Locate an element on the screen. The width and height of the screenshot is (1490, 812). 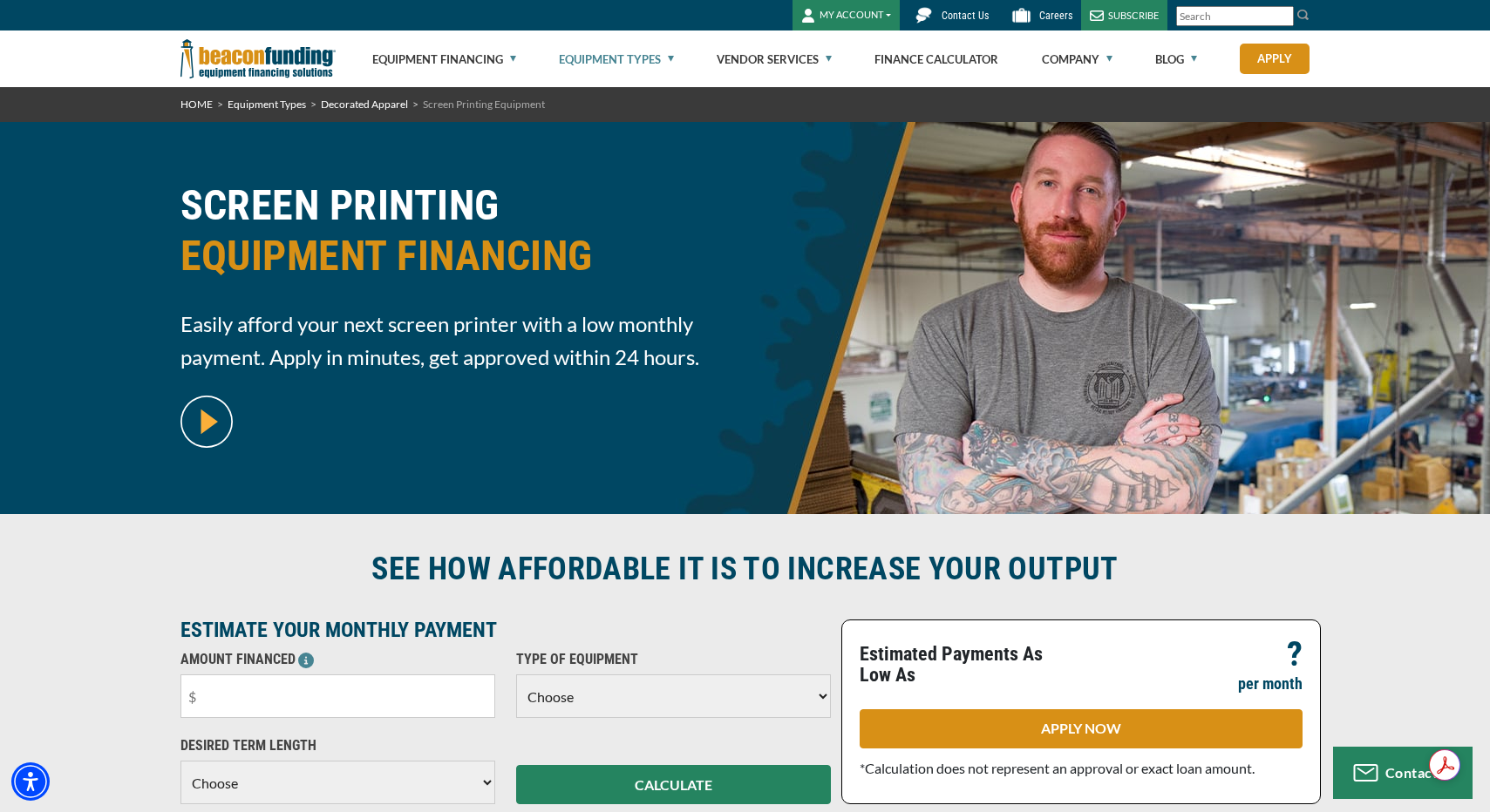
span: Easily afford your next screen printer with a low monthly payment. Apply in minutes, get approved... is located at coordinates (458, 341).